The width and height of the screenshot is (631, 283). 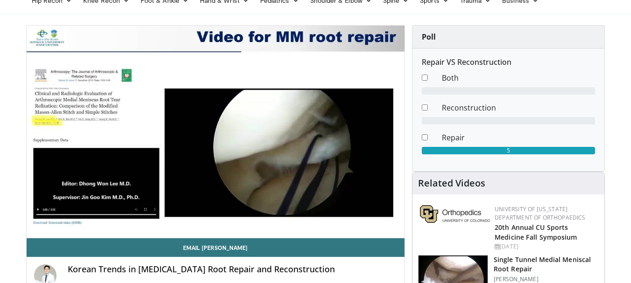 What do you see at coordinates (536, 233) in the screenshot?
I see `a: 20th Annual CU Sports Medicine Fall Symposium` at bounding box center [536, 233].